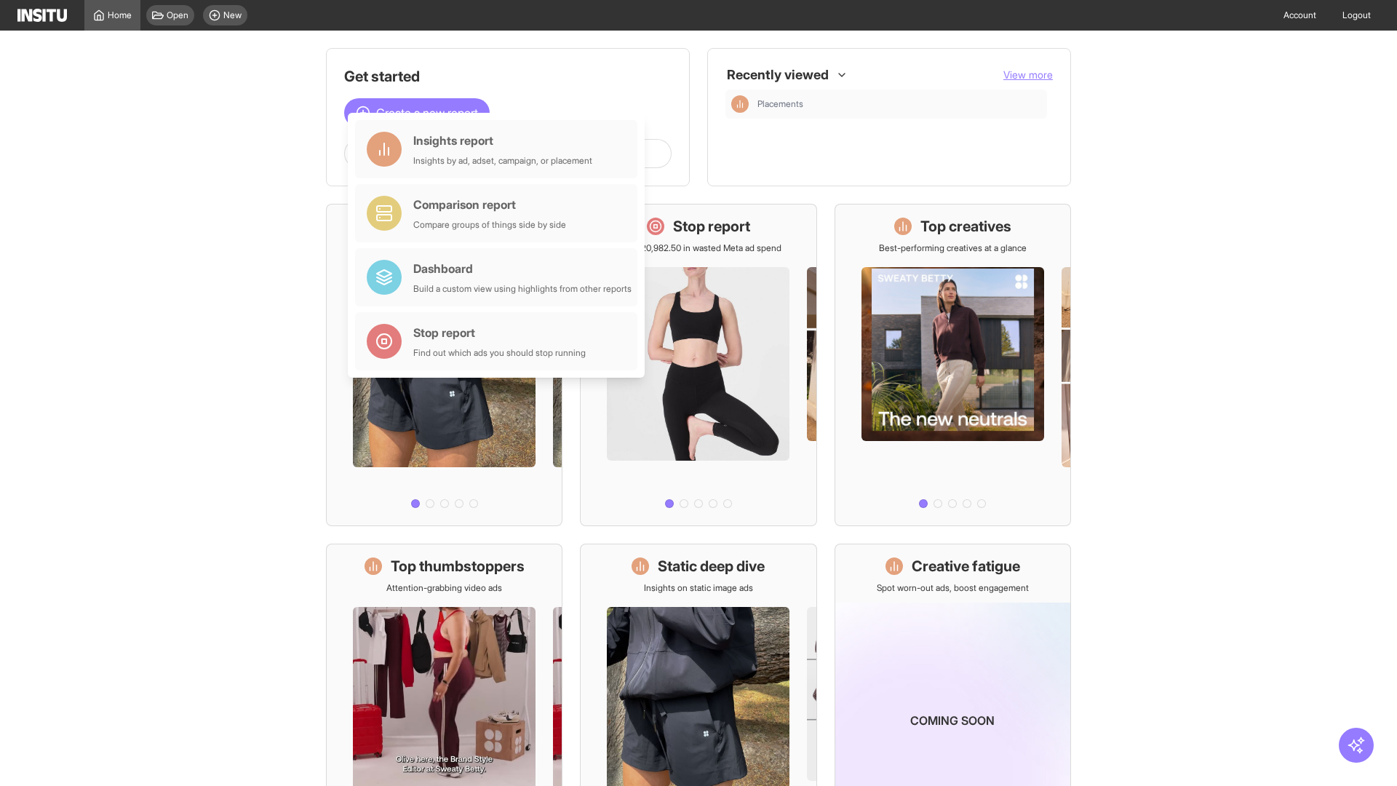 This screenshot has height=786, width=1397. What do you see at coordinates (42, 15) in the screenshot?
I see `img: Logo` at bounding box center [42, 15].